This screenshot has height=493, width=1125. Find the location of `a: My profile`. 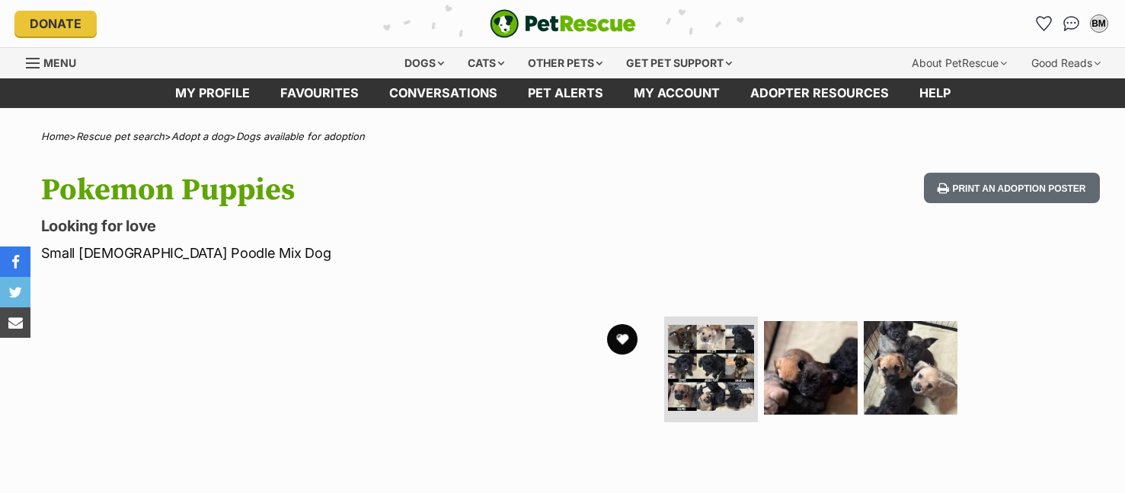

a: My profile is located at coordinates (212, 93).